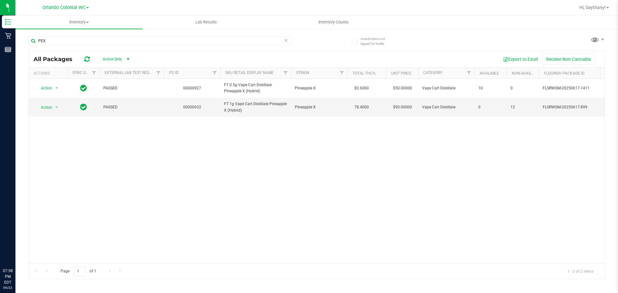 This screenshot has height=293, width=618. I want to click on a: Flourish Package ID, so click(565, 73).